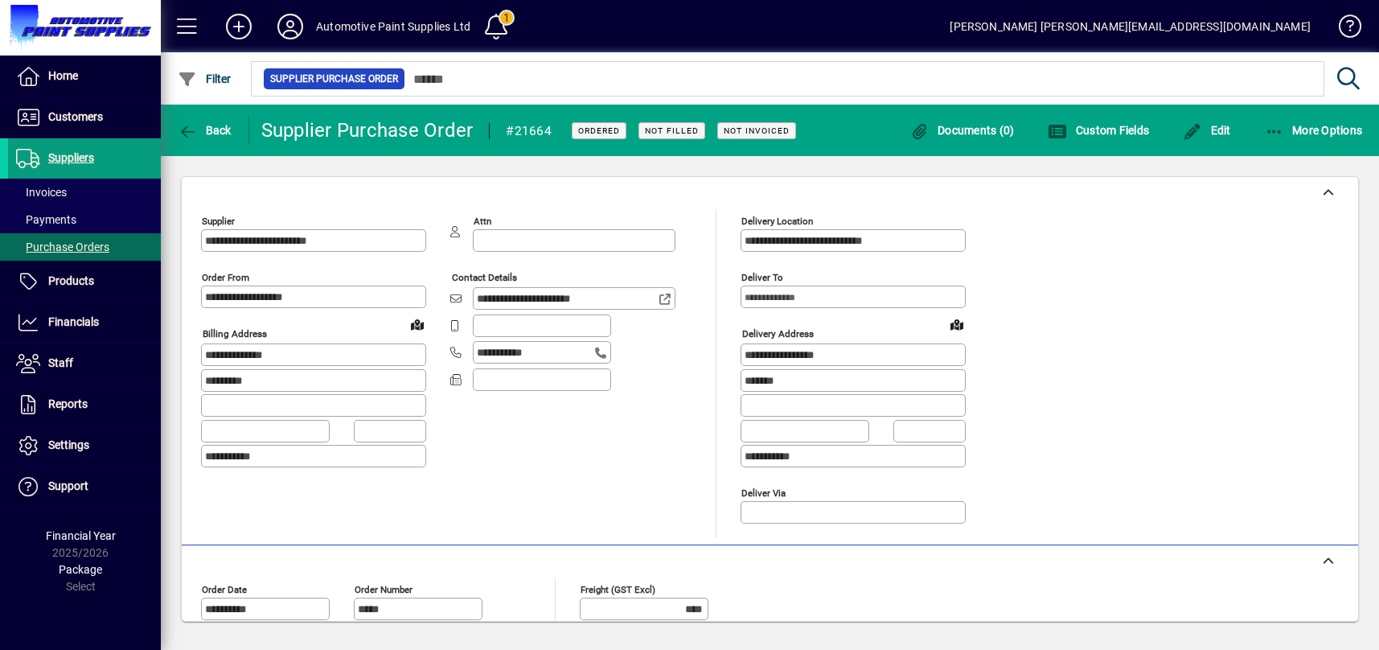 The width and height of the screenshot is (1379, 650). Describe the element at coordinates (60, 363) in the screenshot. I see `span: Staff` at that location.